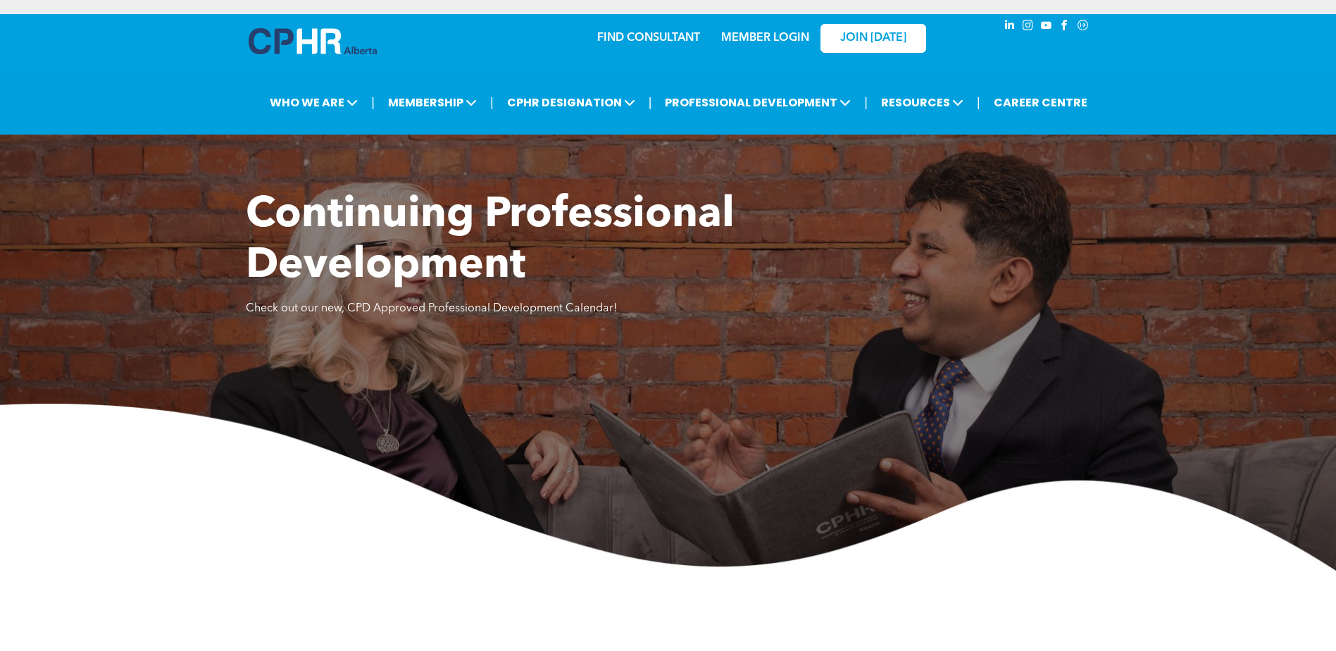 The image size is (1336, 651). Describe the element at coordinates (1046, 27) in the screenshot. I see `a: youtube` at that location.